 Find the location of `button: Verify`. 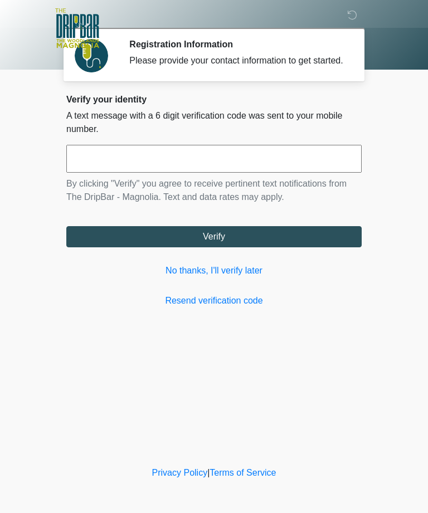

button: Verify is located at coordinates (214, 237).